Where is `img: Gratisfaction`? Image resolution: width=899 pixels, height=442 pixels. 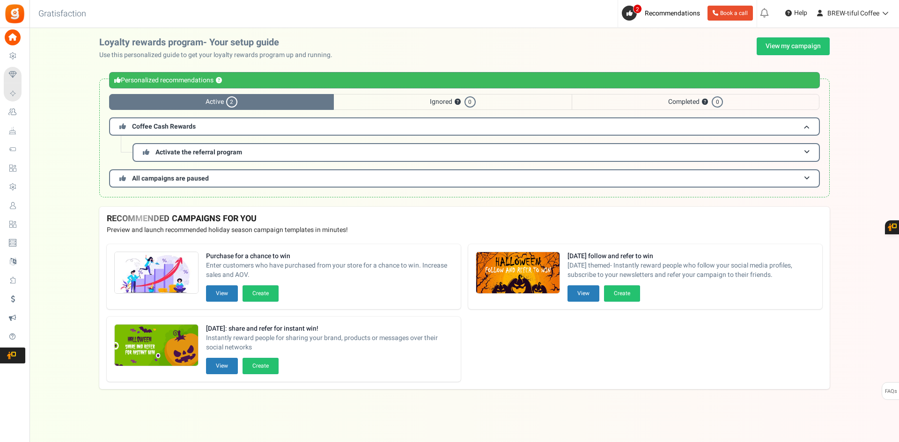
img: Gratisfaction is located at coordinates (15, 14).